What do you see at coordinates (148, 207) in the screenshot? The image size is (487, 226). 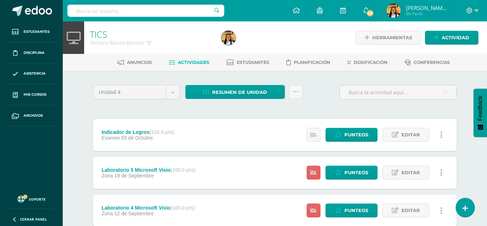 I see `div: Laboratorio 4 Microsoft Visio` at bounding box center [148, 207].